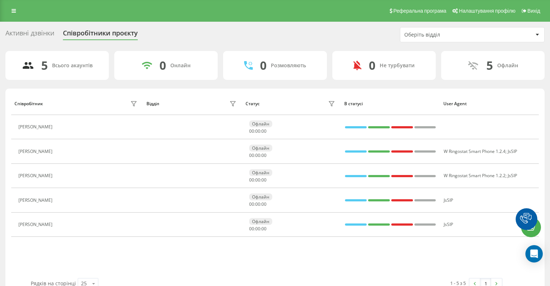 This screenshot has height=286, width=550. What do you see at coordinates (534, 11) in the screenshot?
I see `span: Вихід` at bounding box center [534, 11].